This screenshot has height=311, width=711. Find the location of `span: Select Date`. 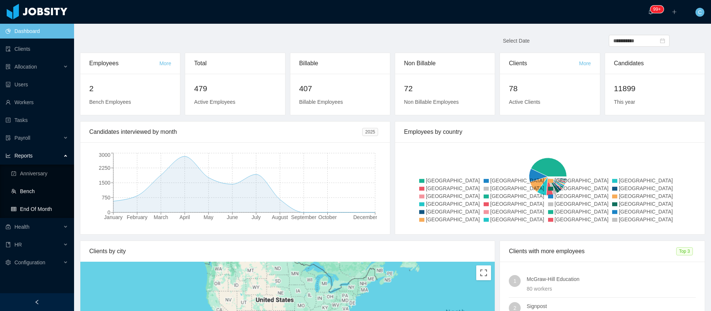

span: Select Date is located at coordinates (517, 41).